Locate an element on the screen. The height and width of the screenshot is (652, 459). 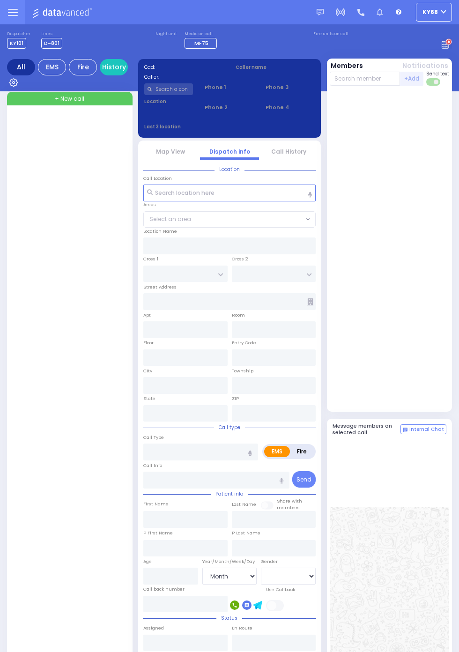
img: Logo is located at coordinates (63, 12).